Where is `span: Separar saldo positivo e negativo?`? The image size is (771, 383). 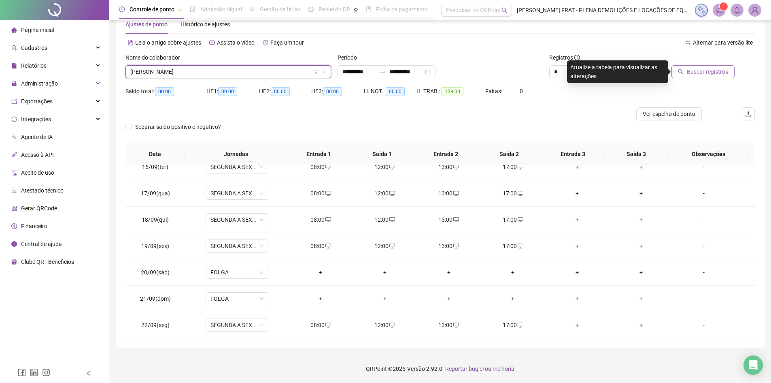
span: Separar saldo positivo e negativo? is located at coordinates (178, 127).